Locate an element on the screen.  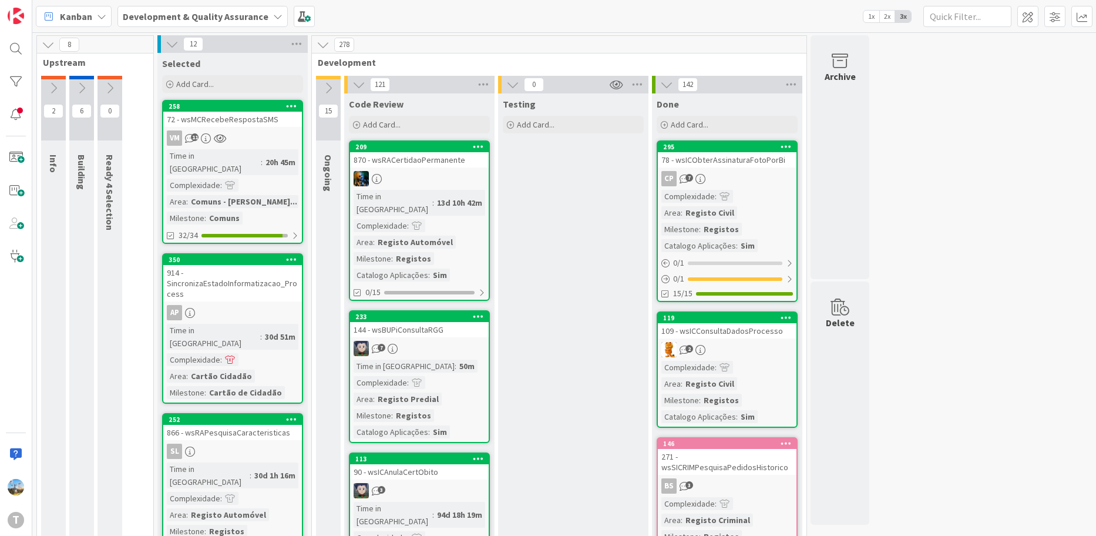
div: 295 is located at coordinates (730, 147).